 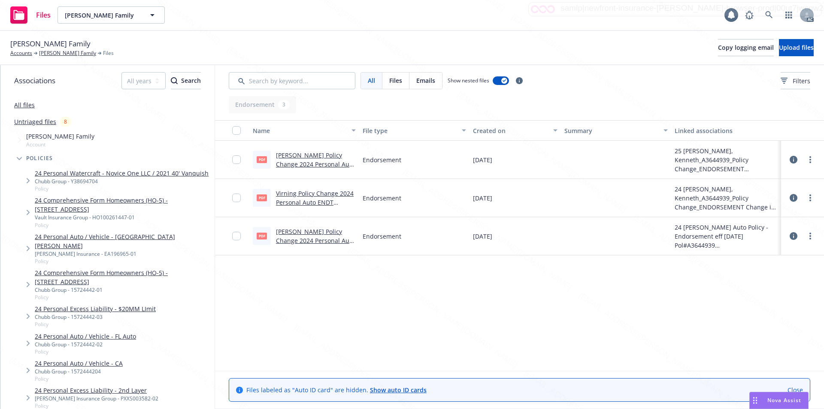 What do you see at coordinates (769, 15) in the screenshot?
I see `a: Search` at bounding box center [769, 15].